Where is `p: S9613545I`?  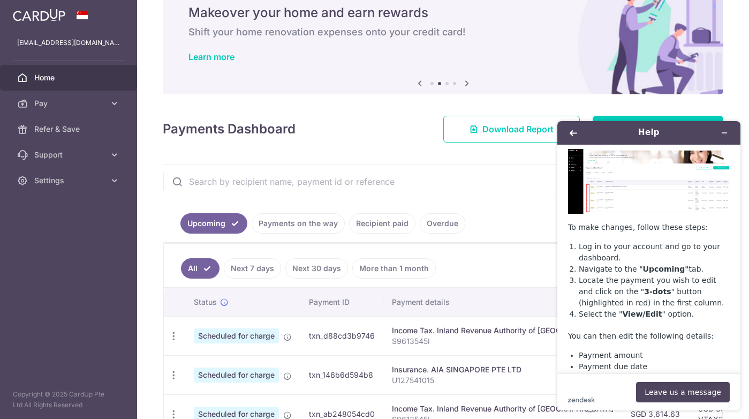
p: S9613545I is located at coordinates (503, 341).